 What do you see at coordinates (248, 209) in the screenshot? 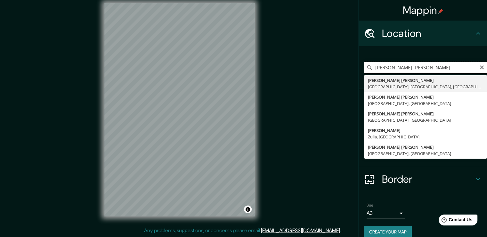
I see `button: Toggle attribution` at bounding box center [248, 209].